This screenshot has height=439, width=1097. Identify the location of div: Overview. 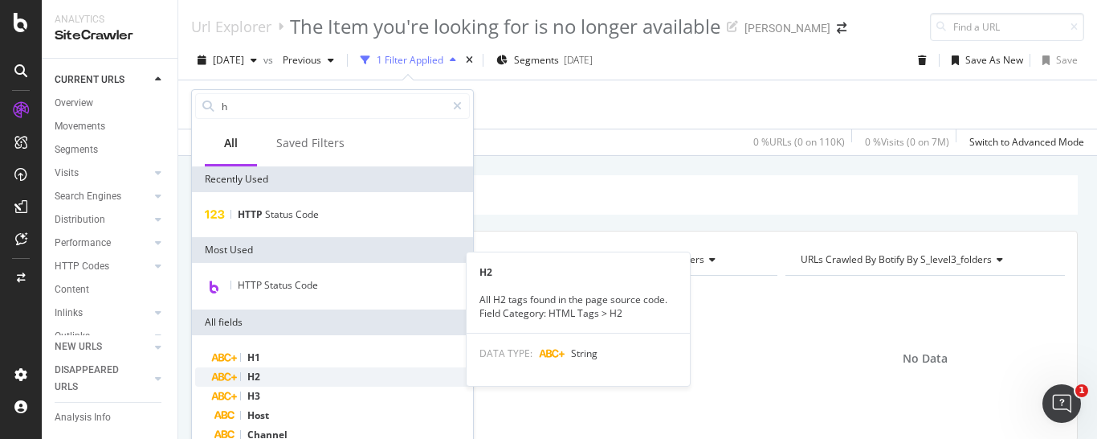
(74, 103).